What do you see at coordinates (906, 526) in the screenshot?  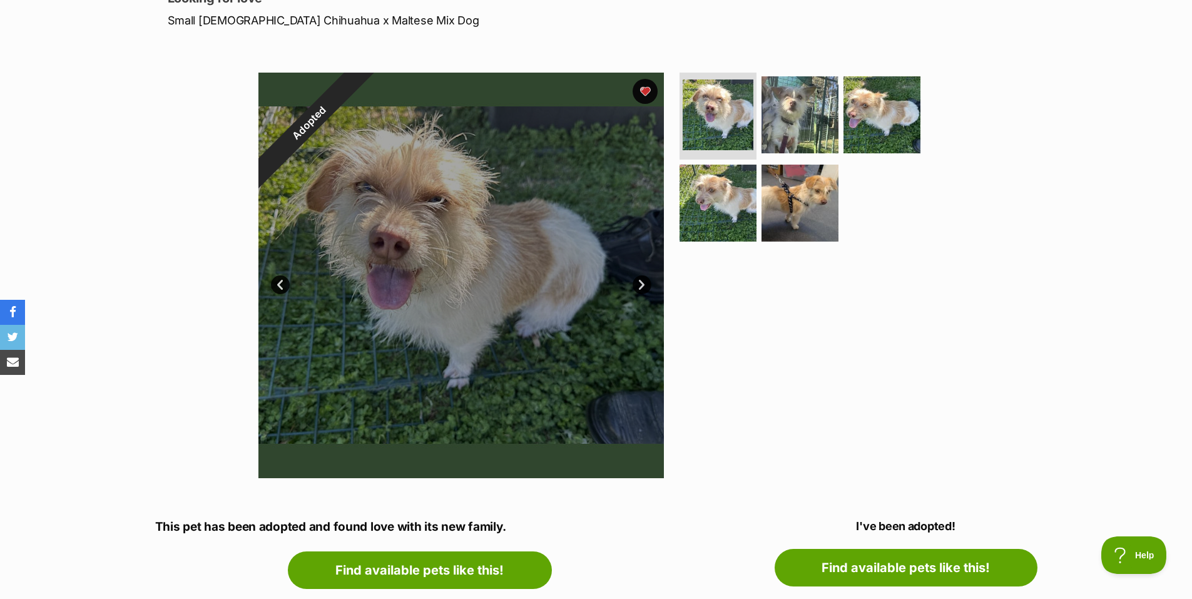 I see `p: I've been adopted!` at bounding box center [906, 526].